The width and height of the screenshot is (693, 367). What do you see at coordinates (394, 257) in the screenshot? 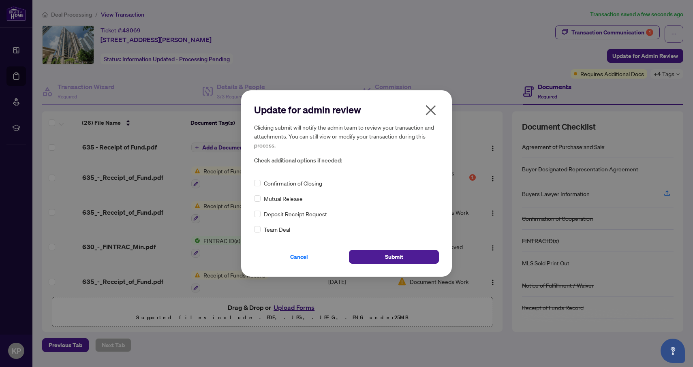
I see `span: Submit` at bounding box center [394, 257].